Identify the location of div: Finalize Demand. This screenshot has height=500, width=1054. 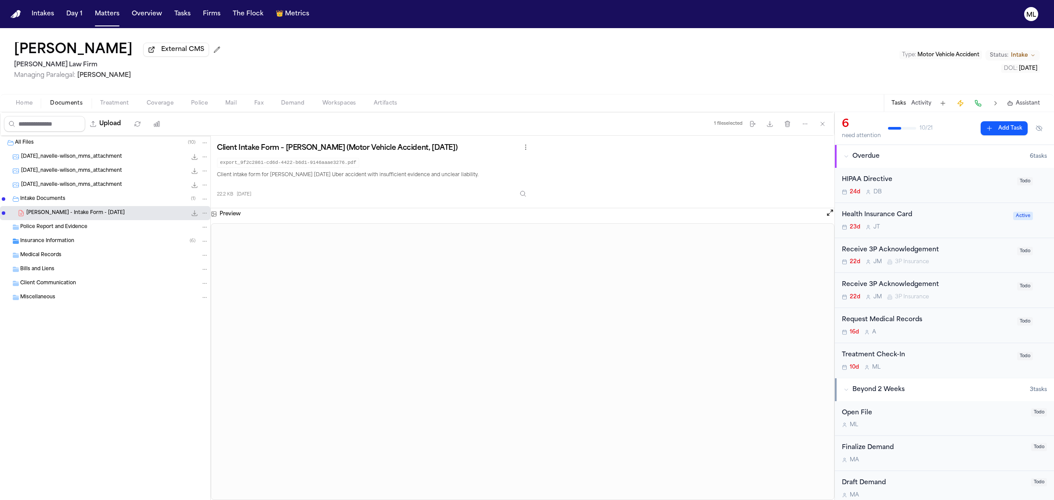
(934, 448).